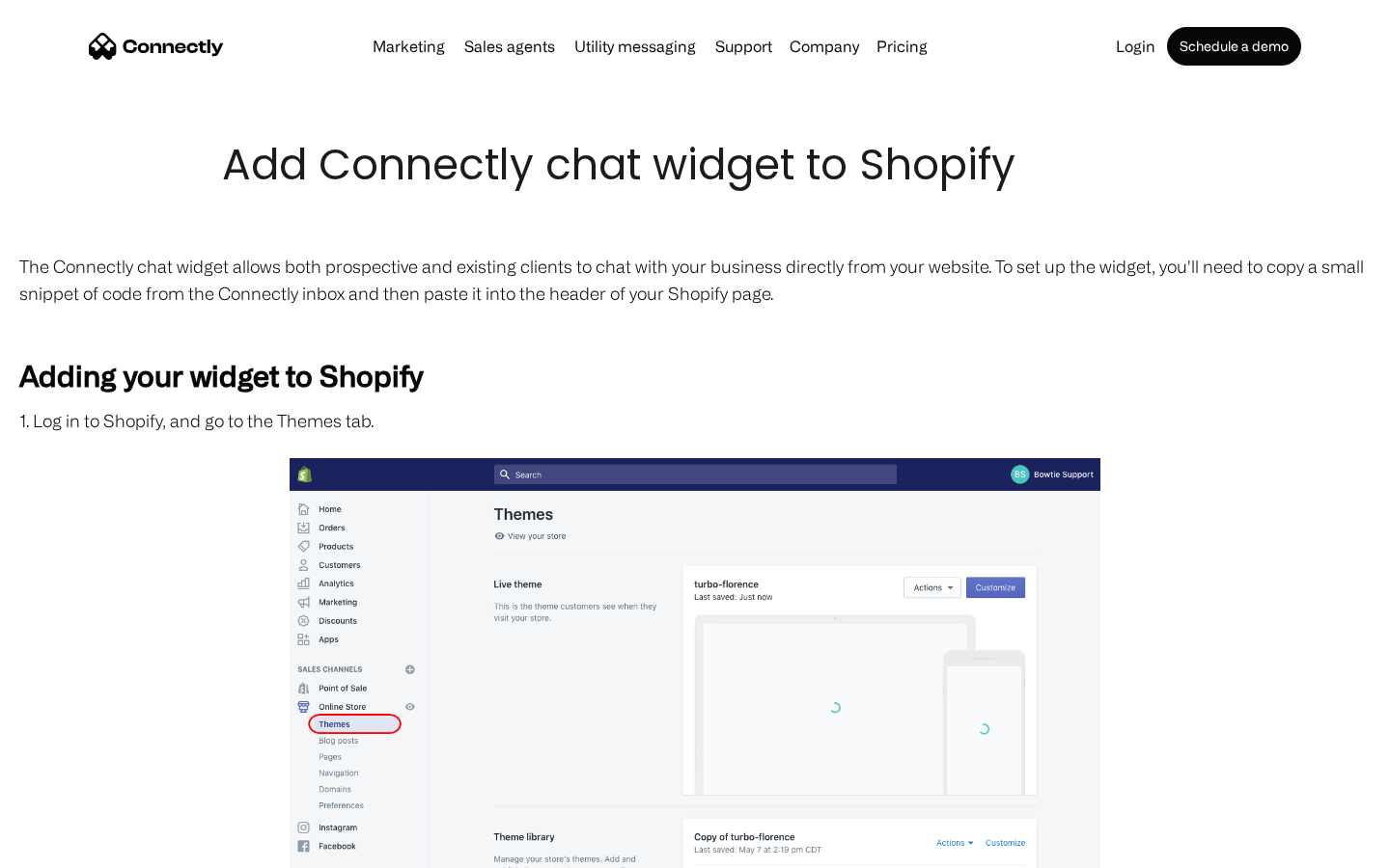  What do you see at coordinates (824, 46) in the screenshot?
I see `div: Company` at bounding box center [824, 46].